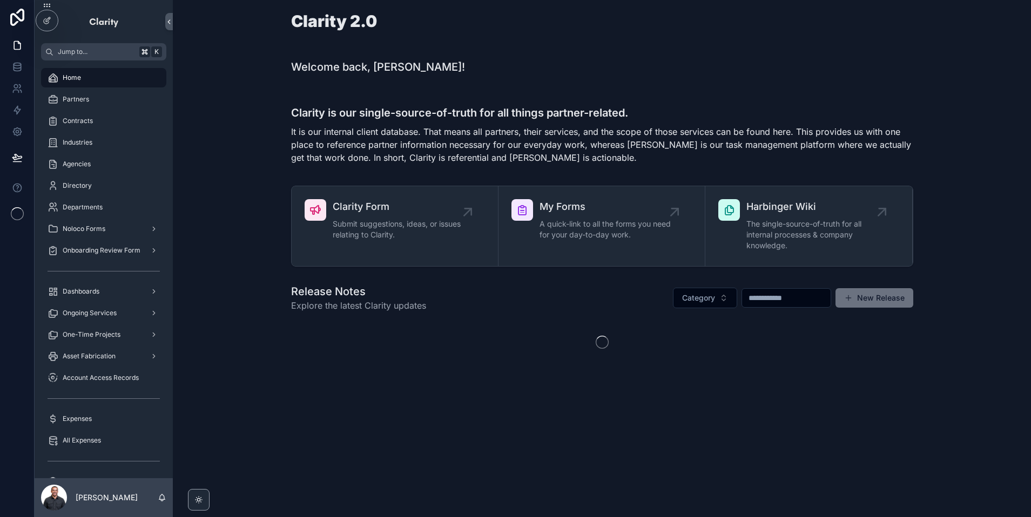  I want to click on a: My FormsA quick-link to all the forms you need for your day-to-day work., so click(602, 226).